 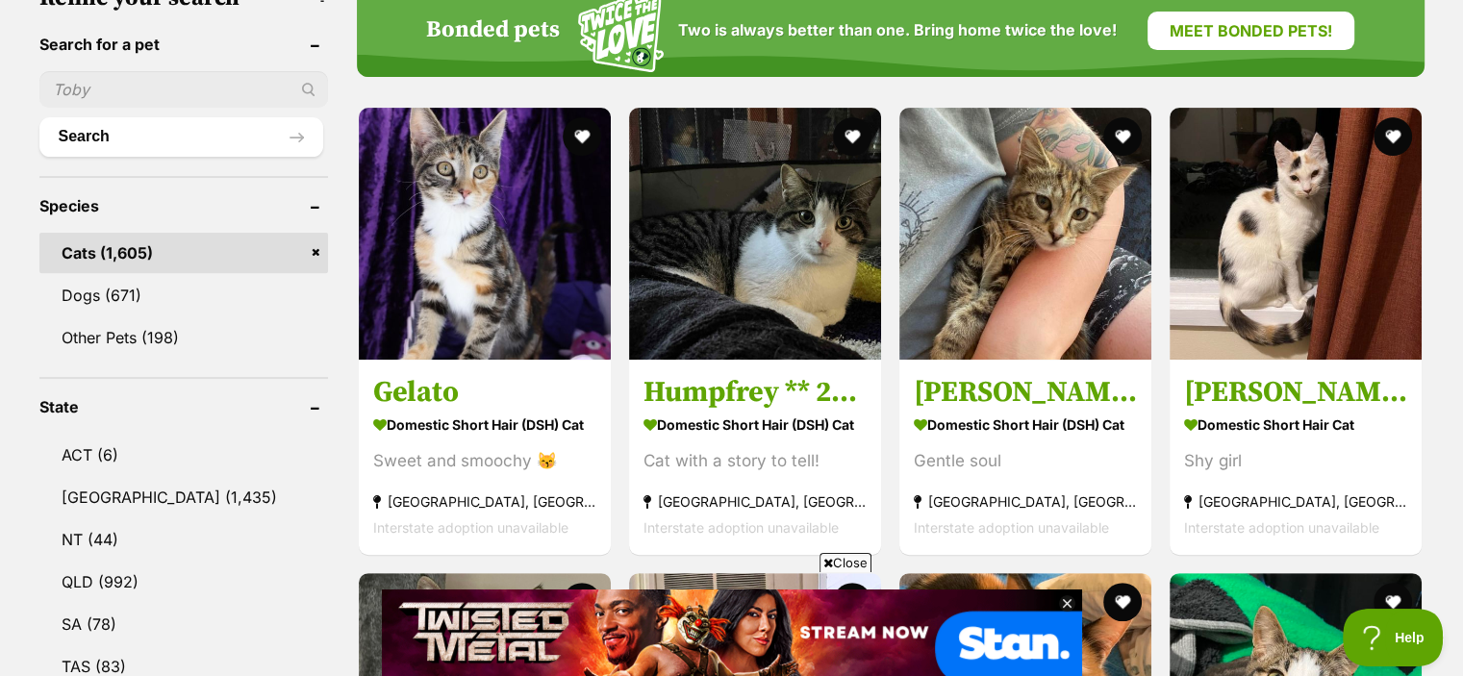 I want to click on img: Caitlyn **2nd Chance Cat Rescue** - Domestic Short Hair (DSH) Cat, so click(x=1025, y=234).